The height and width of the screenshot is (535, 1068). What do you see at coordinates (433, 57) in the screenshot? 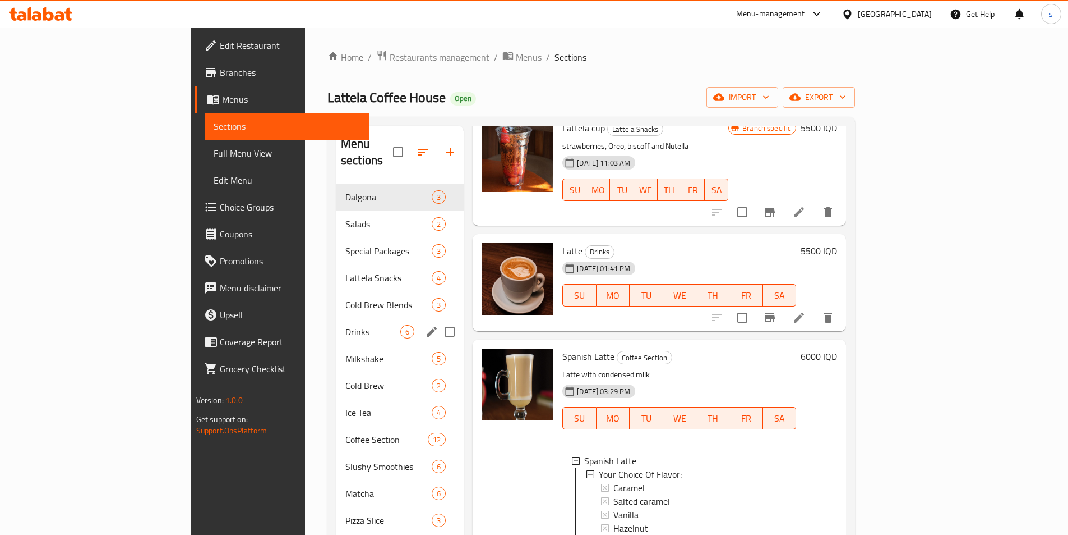
I see `a: Restaurants management` at bounding box center [433, 57].